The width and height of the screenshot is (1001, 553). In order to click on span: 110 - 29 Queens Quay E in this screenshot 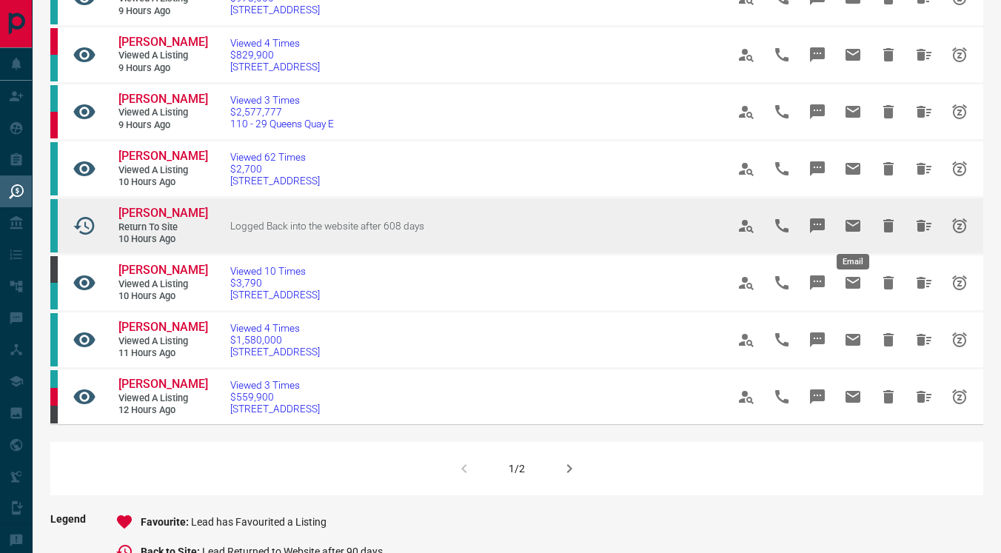, I will do `click(282, 124)`.